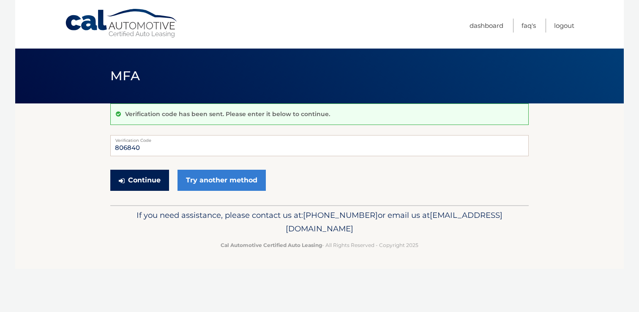 The image size is (639, 312). What do you see at coordinates (564, 25) in the screenshot?
I see `a: Logout` at bounding box center [564, 25].